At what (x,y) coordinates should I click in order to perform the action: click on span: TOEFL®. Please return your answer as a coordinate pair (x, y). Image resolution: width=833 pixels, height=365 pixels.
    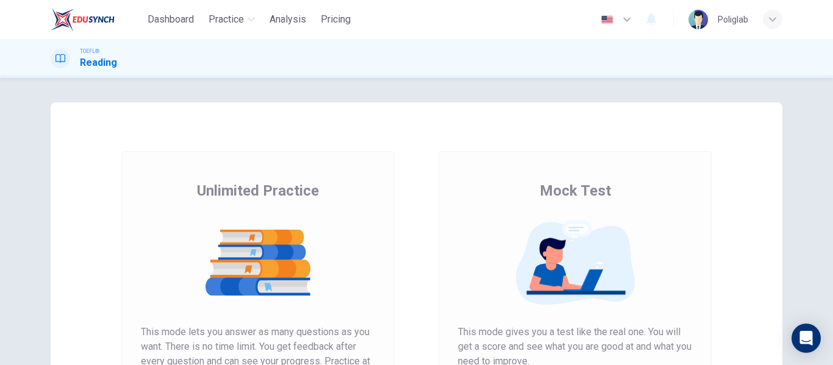
    Looking at the image, I should click on (90, 51).